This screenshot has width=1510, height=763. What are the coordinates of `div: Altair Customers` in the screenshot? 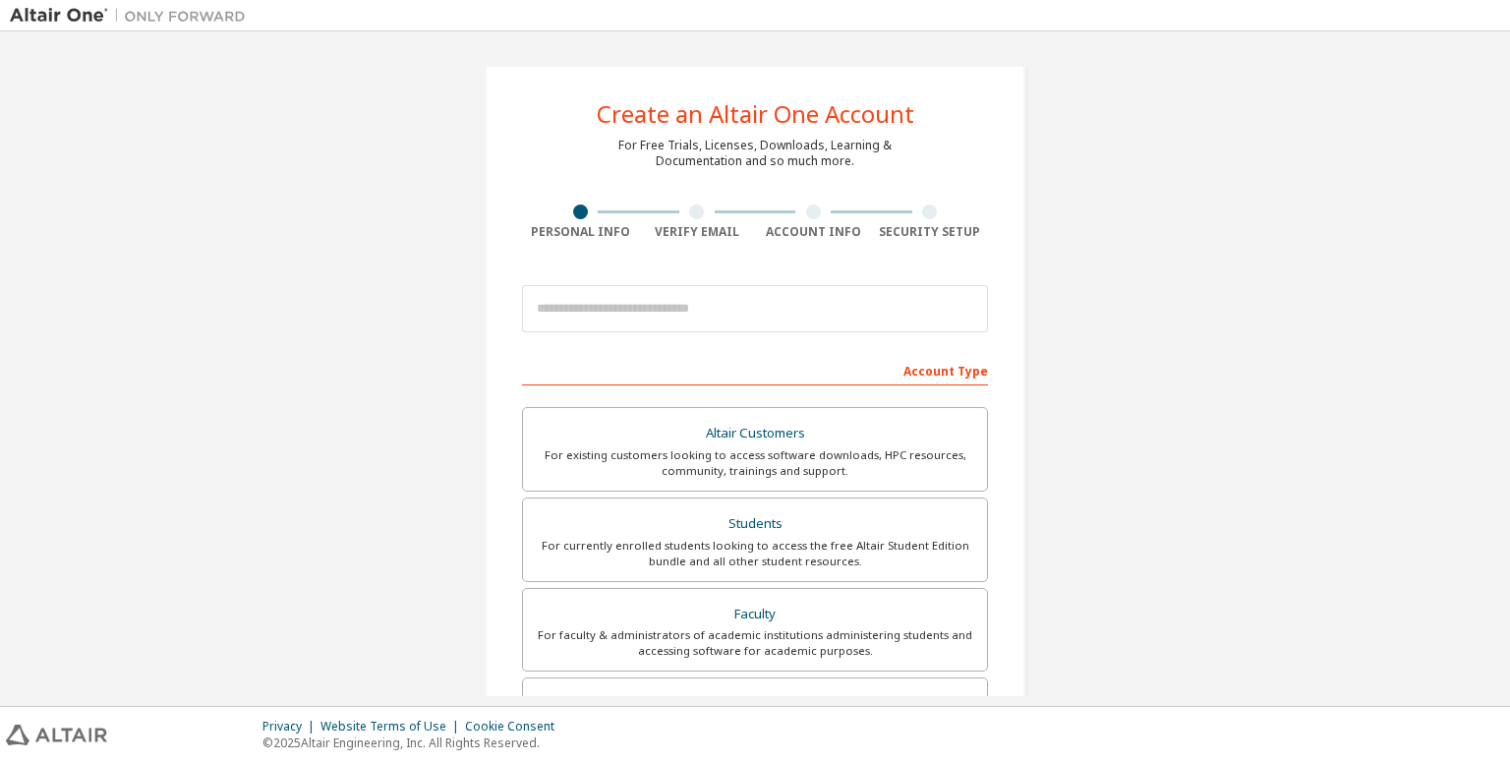 It's located at (755, 434).